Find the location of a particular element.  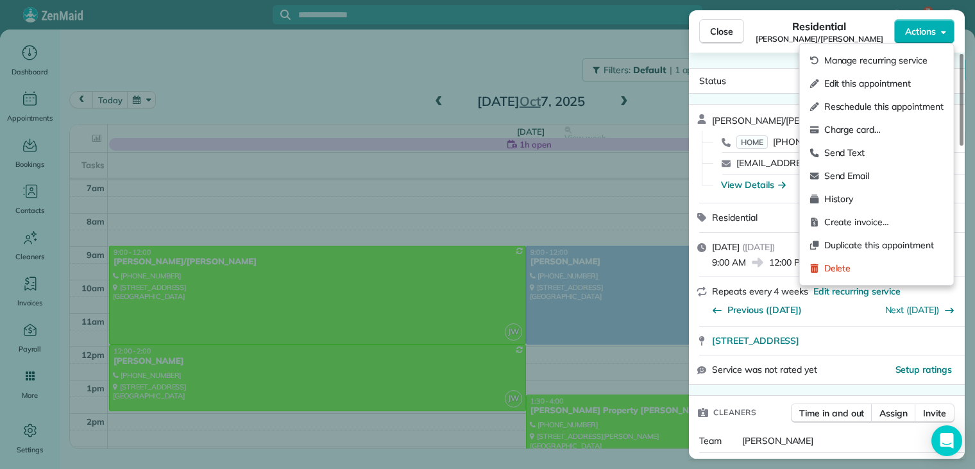

span: Charge card… is located at coordinates (884, 130).